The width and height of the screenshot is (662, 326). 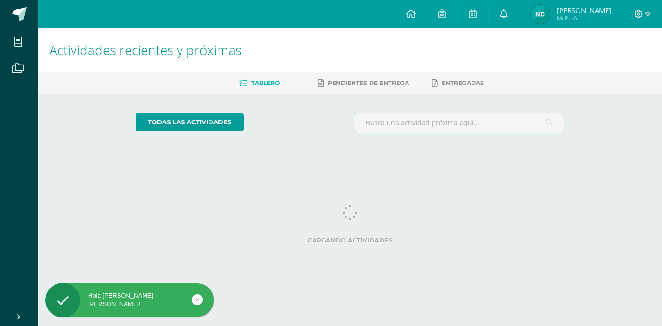 What do you see at coordinates (259, 83) in the screenshot?
I see `a: Tablero` at bounding box center [259, 83].